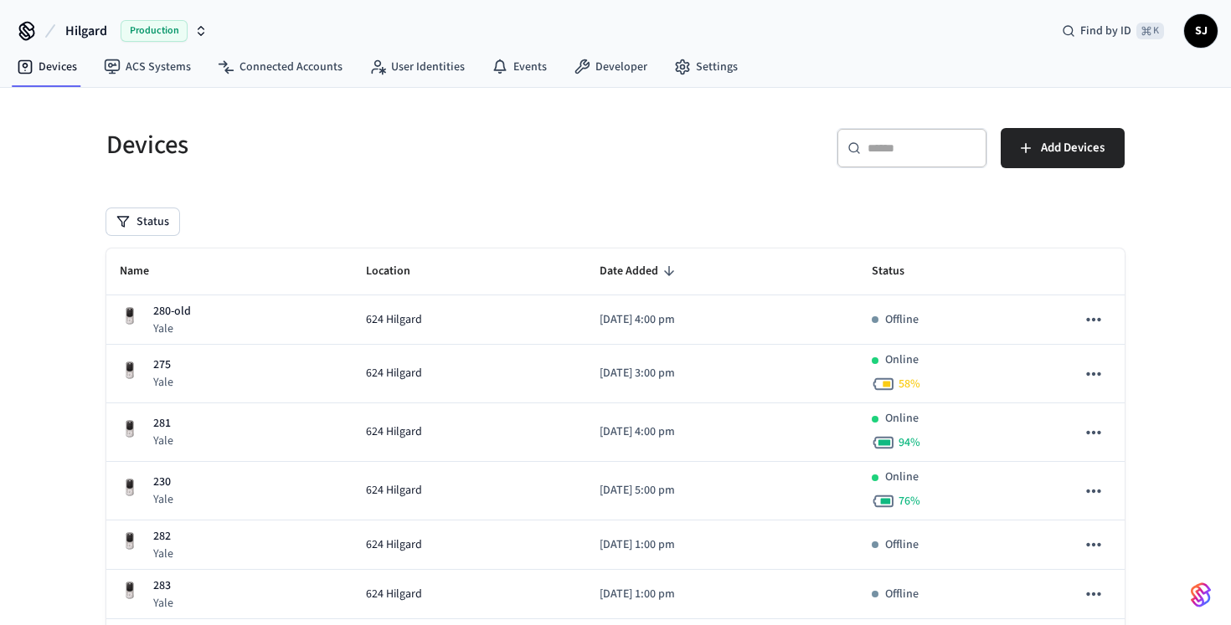  What do you see at coordinates (163, 537) in the screenshot?
I see `p: 282` at bounding box center [163, 537].